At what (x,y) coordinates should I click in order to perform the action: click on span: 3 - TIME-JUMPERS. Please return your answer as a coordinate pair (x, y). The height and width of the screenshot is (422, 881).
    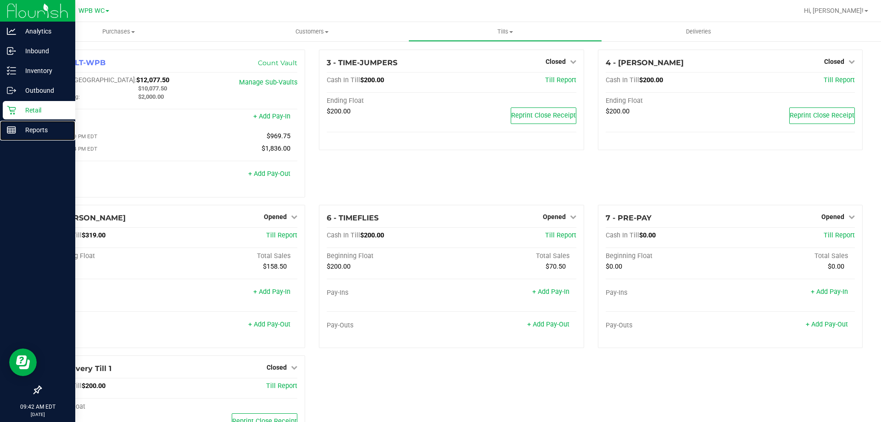
    Looking at the image, I should click on (362, 62).